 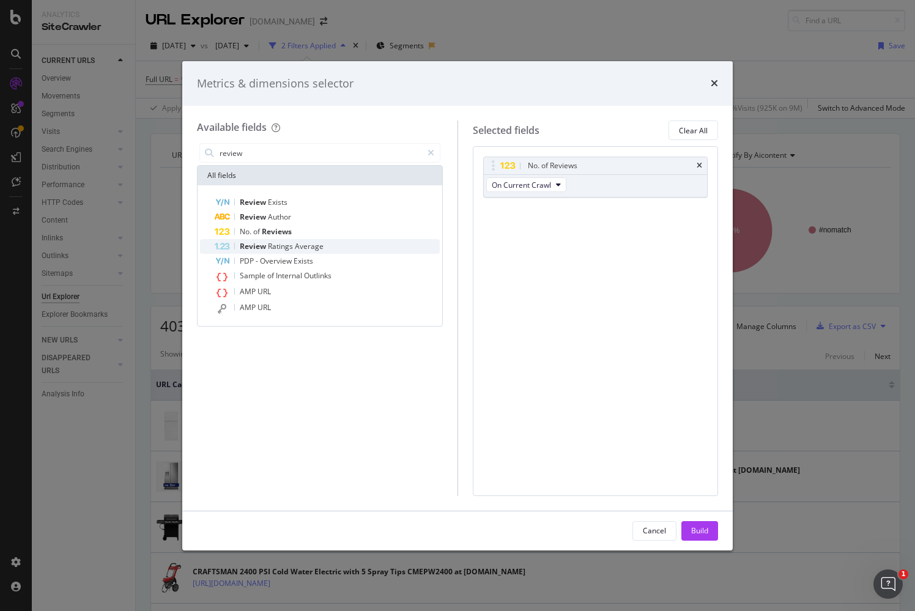 What do you see at coordinates (290, 275) in the screenshot?
I see `span: Internal` at bounding box center [290, 275].